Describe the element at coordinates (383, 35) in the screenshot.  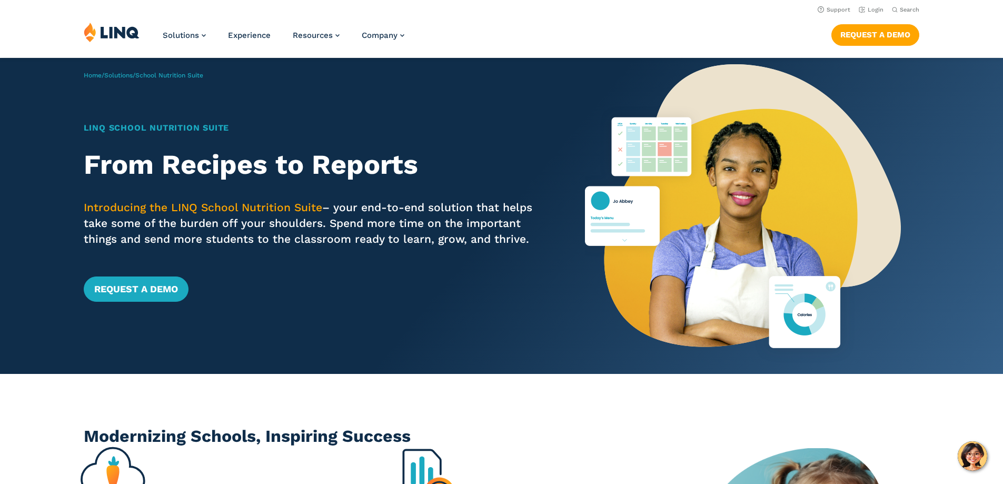
I see `a: Company` at that location.